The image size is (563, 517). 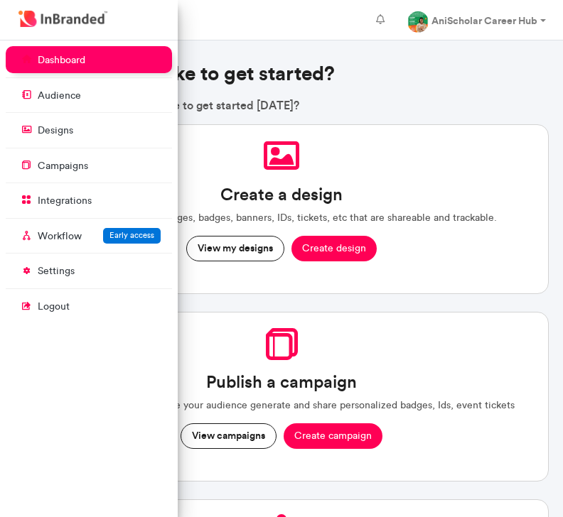 I want to click on h3: How would you like to get started?, so click(x=281, y=74).